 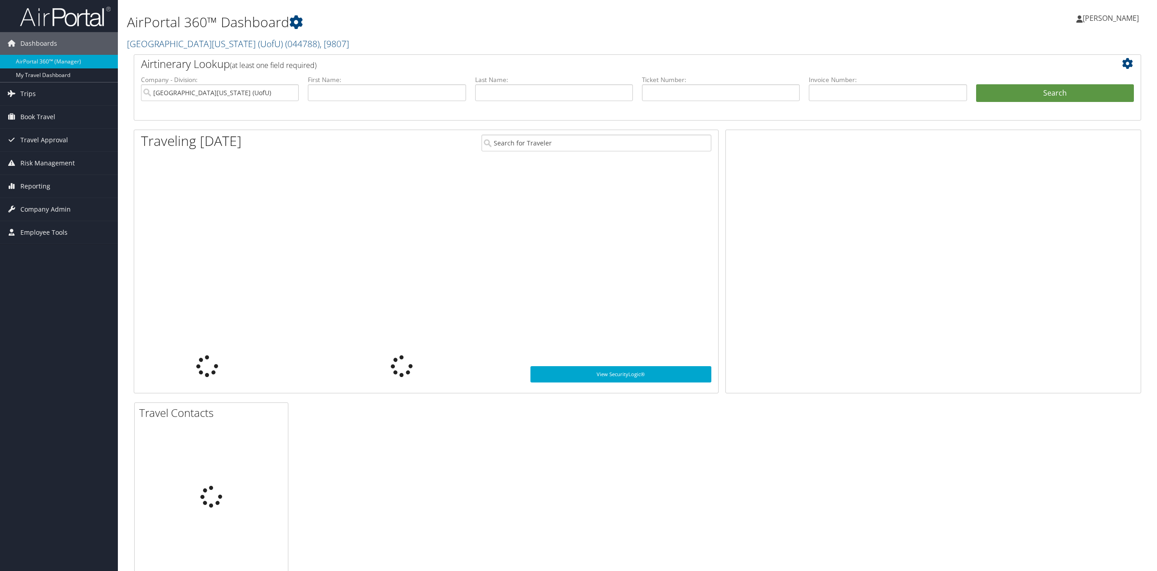 What do you see at coordinates (65, 16) in the screenshot?
I see `img: airportal-logo.png` at bounding box center [65, 16].